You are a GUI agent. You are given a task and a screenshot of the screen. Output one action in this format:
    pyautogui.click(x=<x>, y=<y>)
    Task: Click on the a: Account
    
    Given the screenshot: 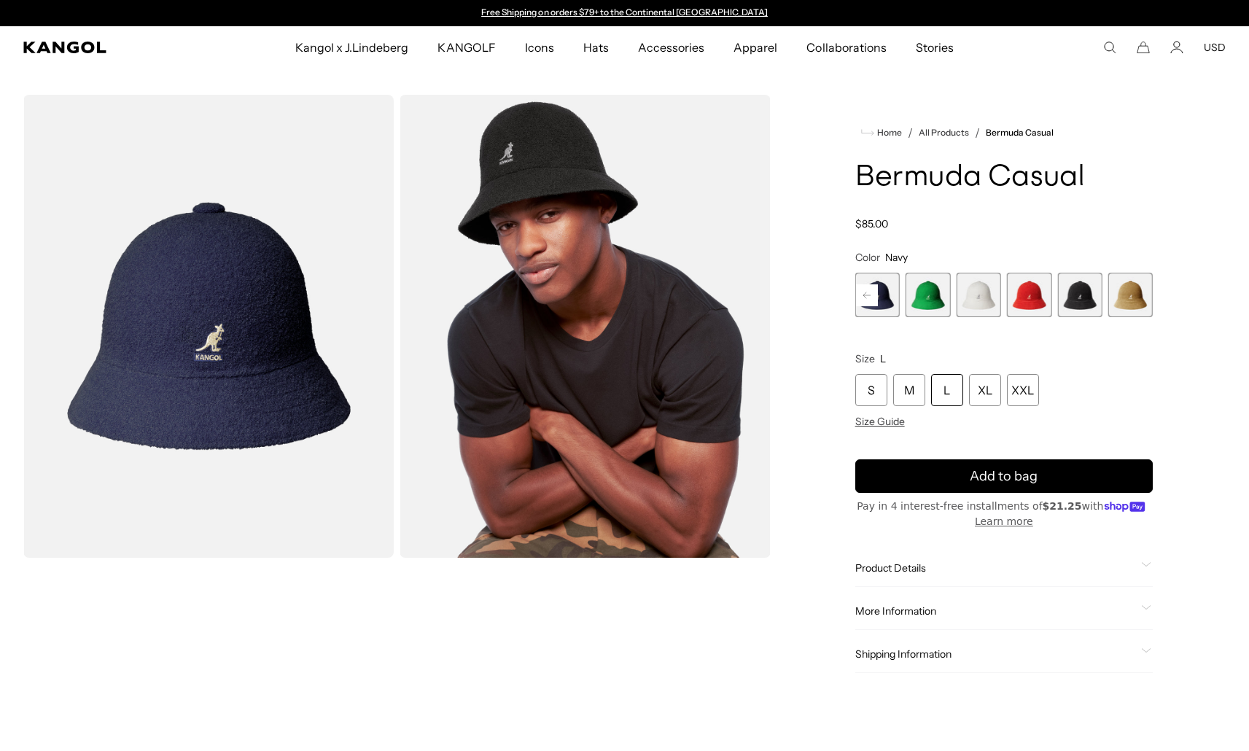 What is the action you would take?
    pyautogui.click(x=1177, y=47)
    